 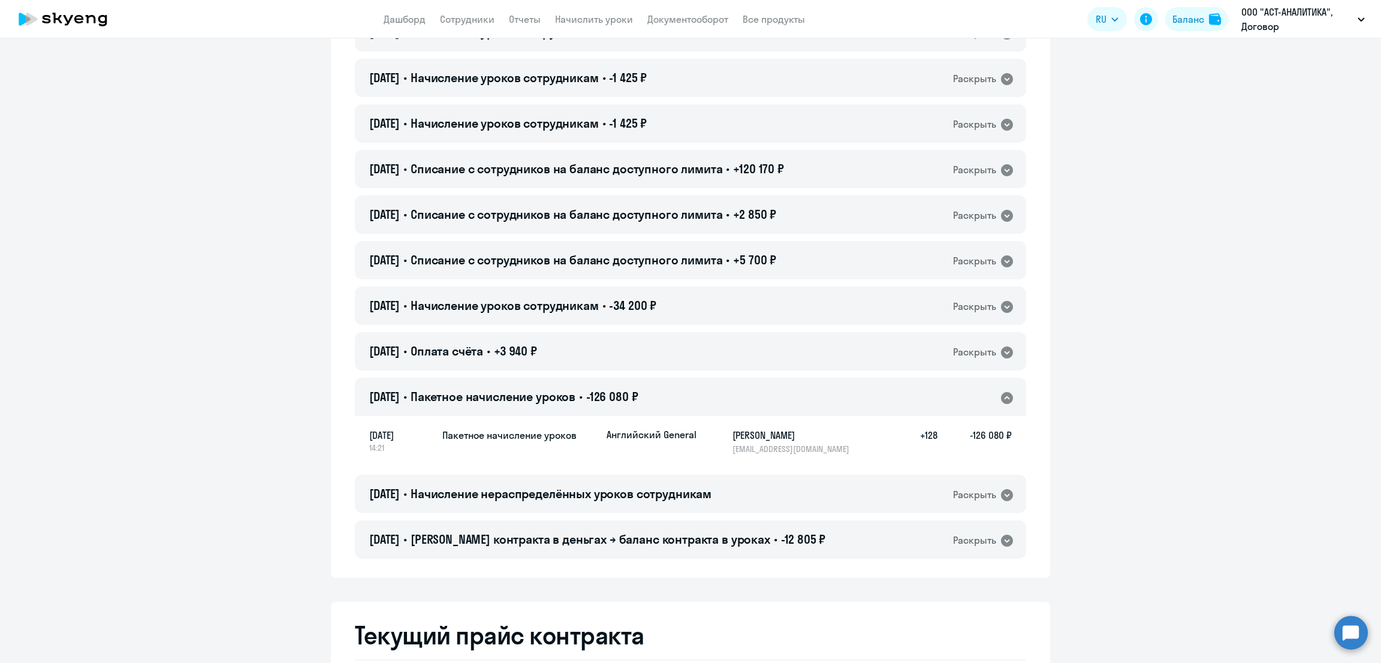 What do you see at coordinates (404, 19) in the screenshot?
I see `a: Дашборд` at bounding box center [404, 19].